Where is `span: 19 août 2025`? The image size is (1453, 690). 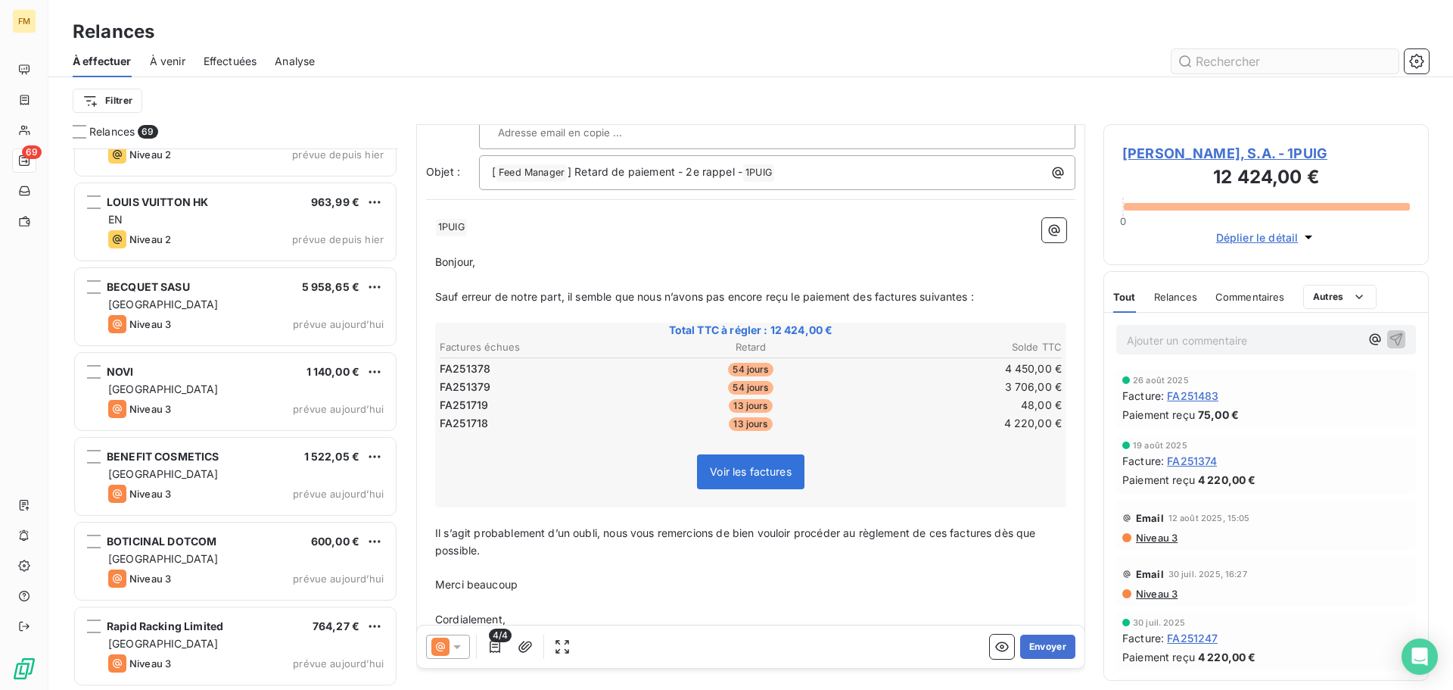
span: 19 août 2025 is located at coordinates (1161, 445).